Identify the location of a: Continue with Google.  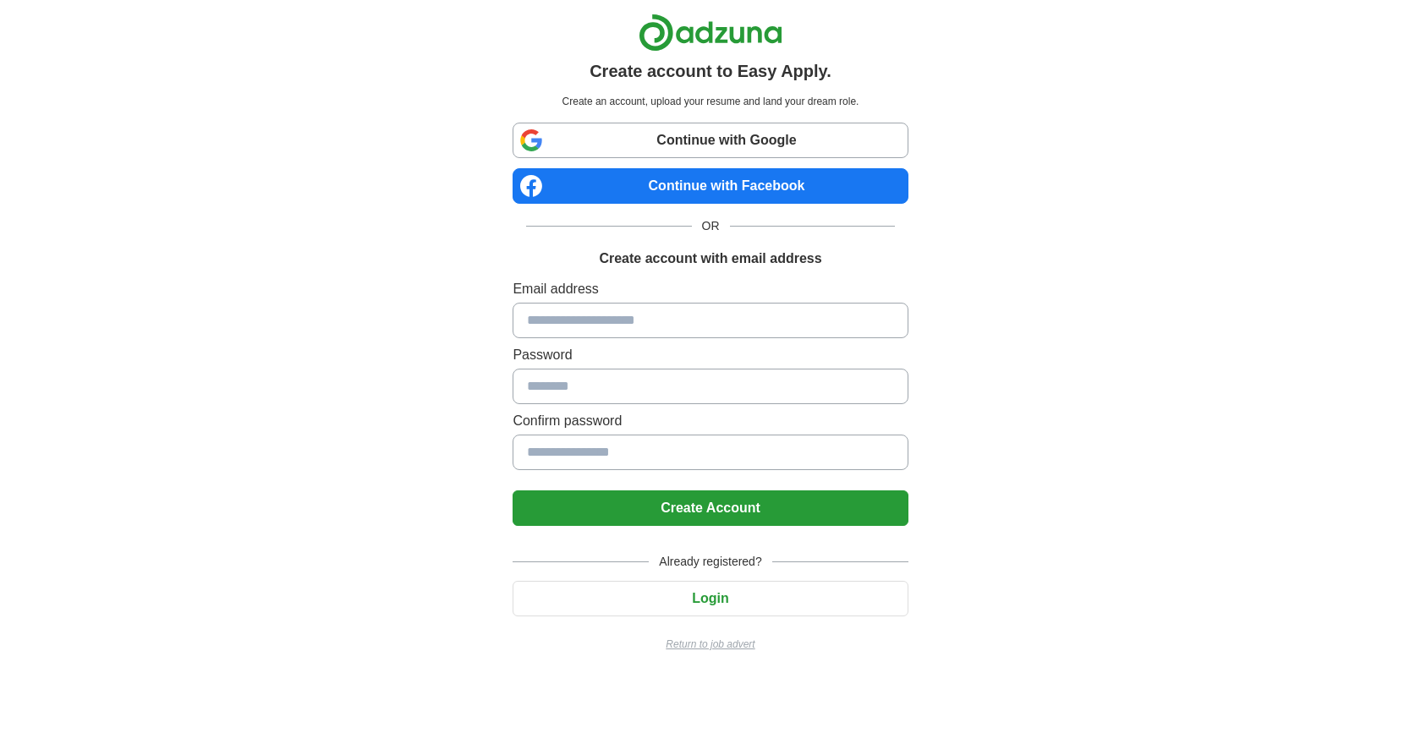
(709, 140).